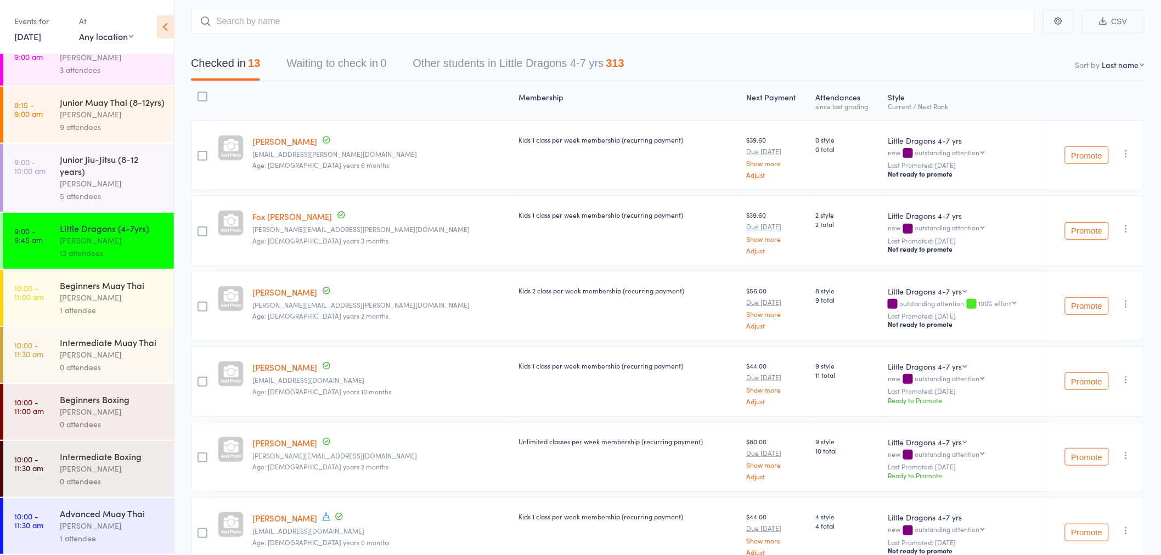 Image resolution: width=1161 pixels, height=555 pixels. What do you see at coordinates (30, 166) in the screenshot?
I see `time: 9:00 - 10:00 am` at bounding box center [30, 166].